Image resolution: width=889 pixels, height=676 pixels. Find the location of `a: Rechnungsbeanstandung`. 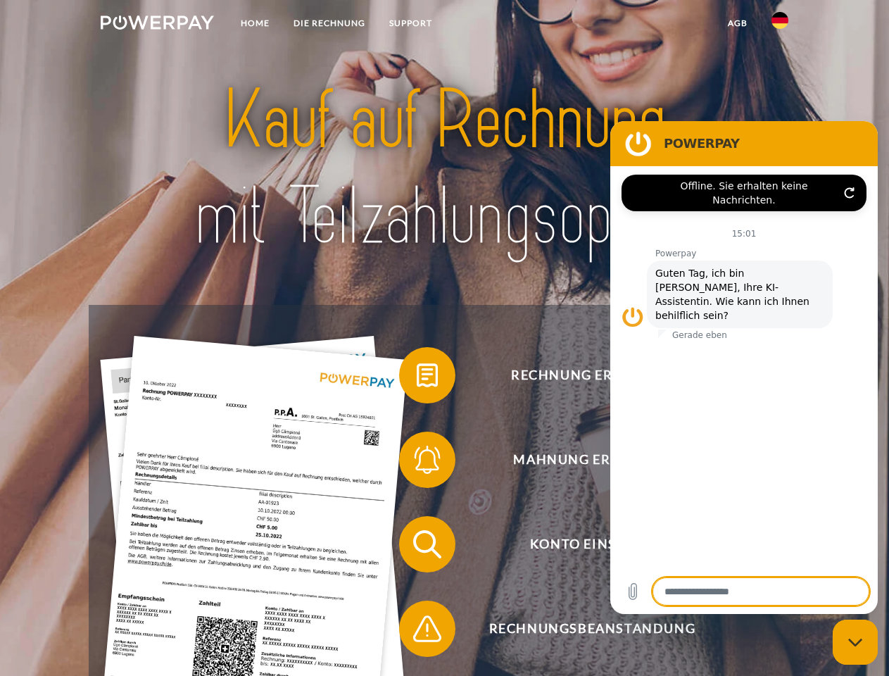

a: Rechnungsbeanstandung is located at coordinates (582, 629).